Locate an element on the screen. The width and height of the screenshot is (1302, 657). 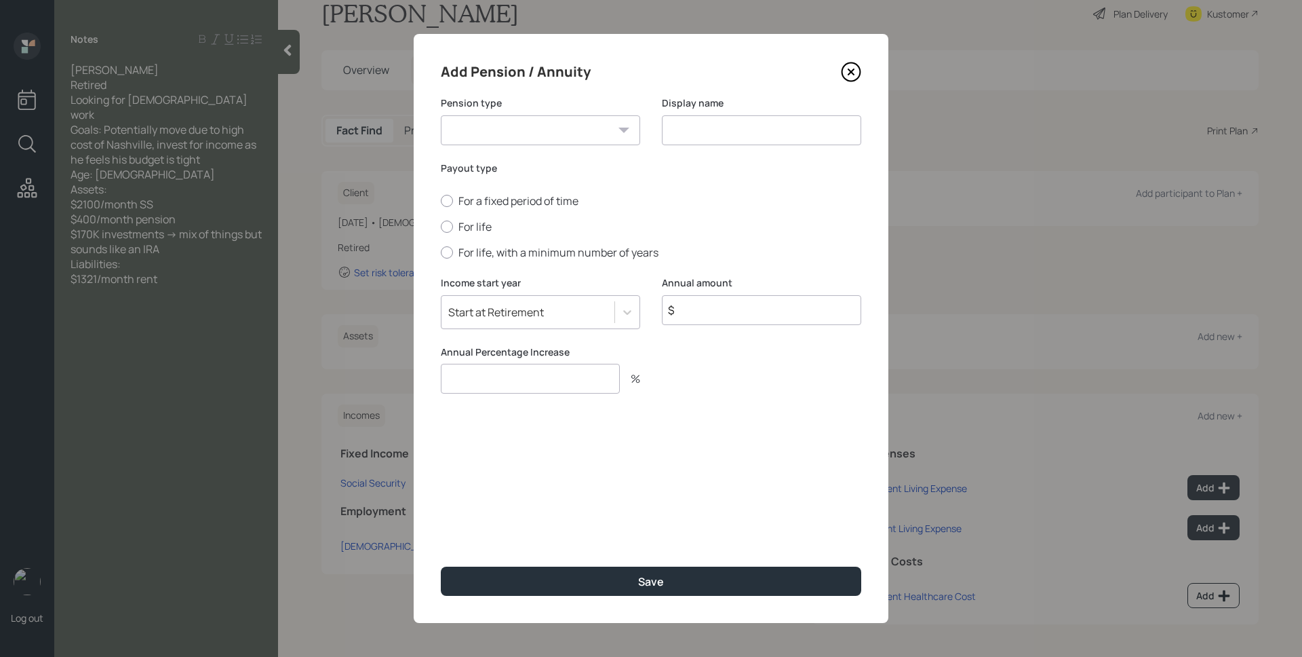
label: For a fixed period of time is located at coordinates (651, 201).